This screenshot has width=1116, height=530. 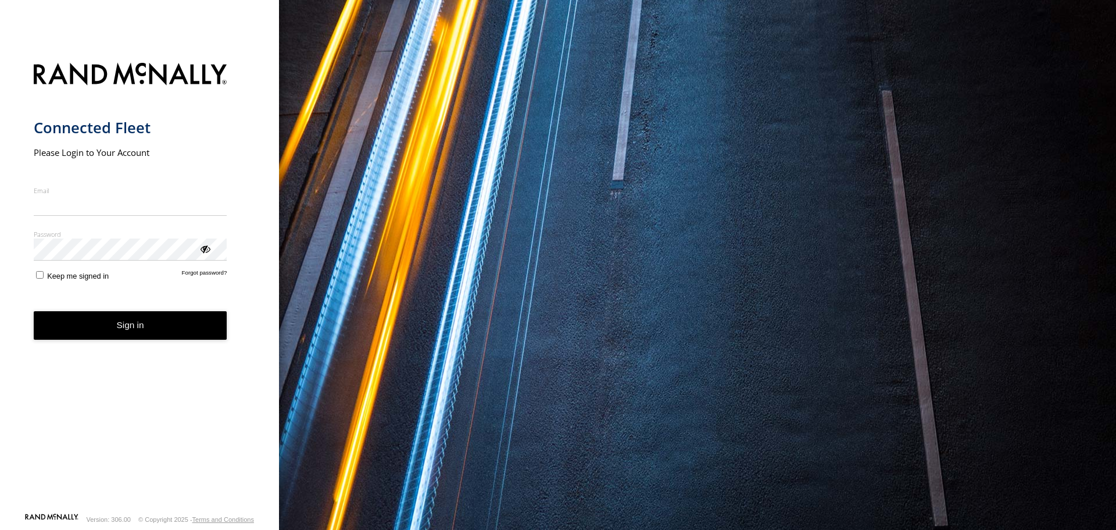 What do you see at coordinates (130, 75) in the screenshot?
I see `img: Rand McNally` at bounding box center [130, 75].